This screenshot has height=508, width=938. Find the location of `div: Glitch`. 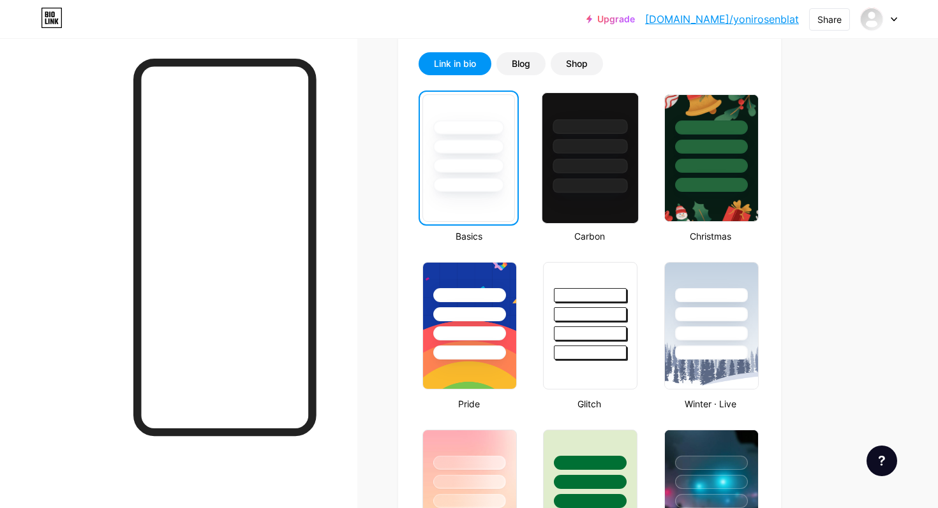

div: Glitch is located at coordinates (589, 404).